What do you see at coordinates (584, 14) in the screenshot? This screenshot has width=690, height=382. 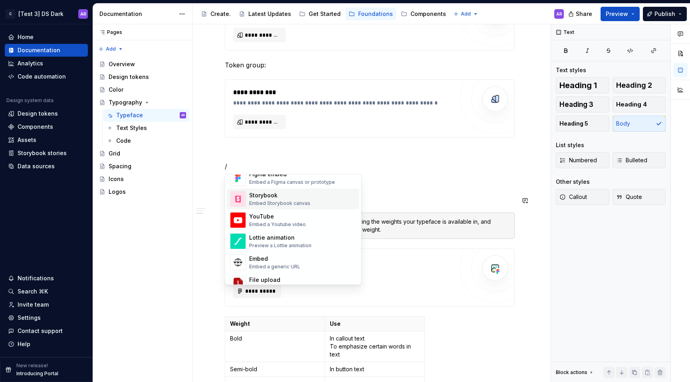 I see `span: Share` at bounding box center [584, 14].